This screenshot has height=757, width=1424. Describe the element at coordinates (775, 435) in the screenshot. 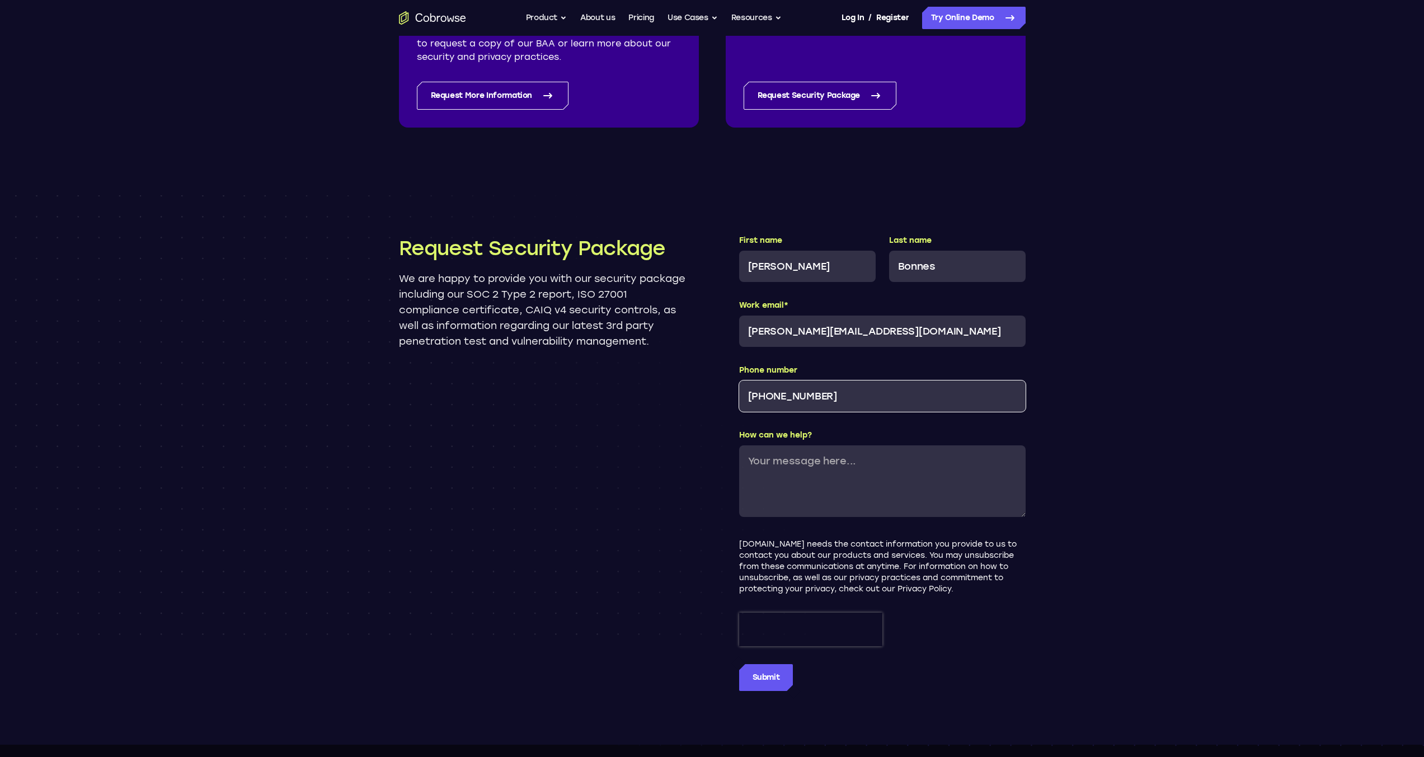

I see `span: How can we help?` at that location.